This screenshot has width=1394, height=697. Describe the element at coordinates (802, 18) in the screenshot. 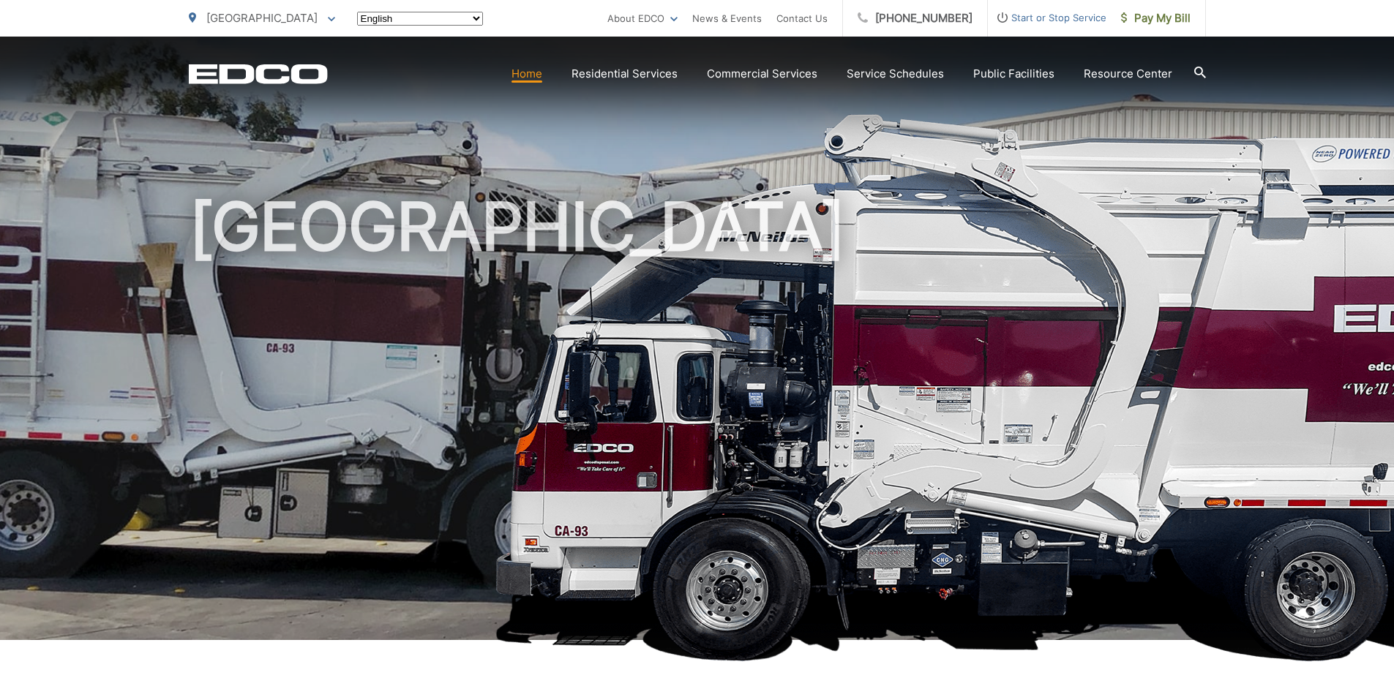

I see `a: Contact Us` at that location.